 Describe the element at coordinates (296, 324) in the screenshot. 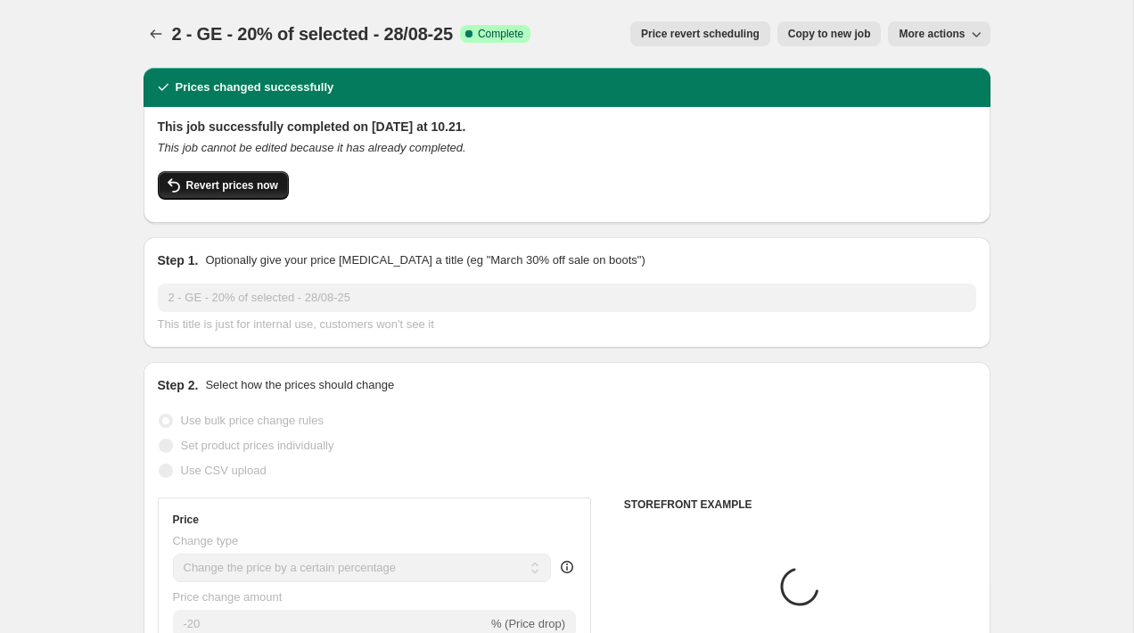

I see `span: This title is just for internal use, customers won't see it` at that location.